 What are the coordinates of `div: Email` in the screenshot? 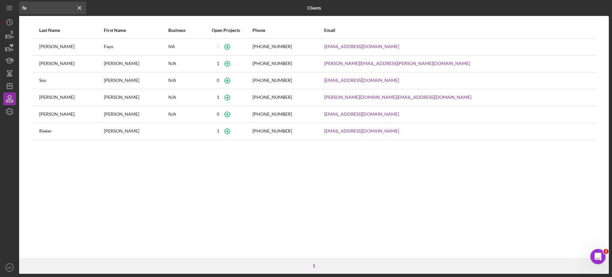 It's located at (457, 30).